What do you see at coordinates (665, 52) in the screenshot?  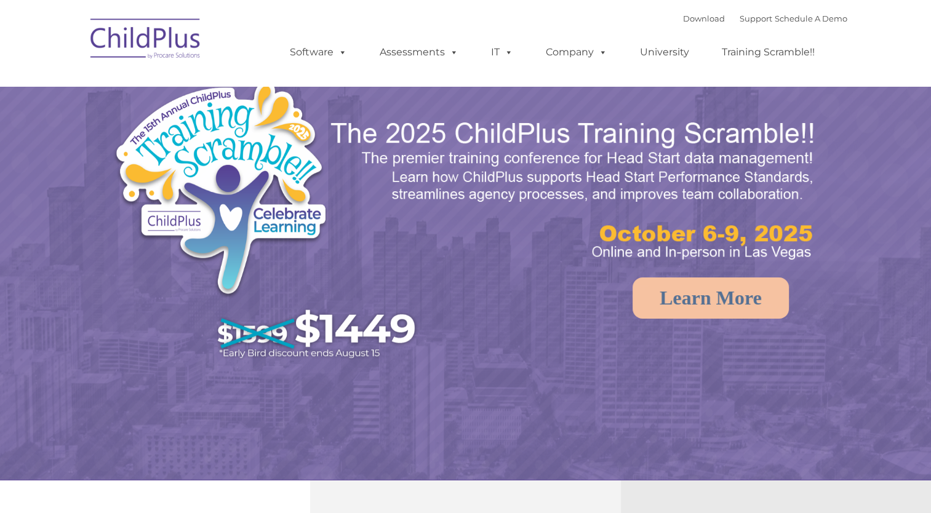 I see `a: University` at bounding box center [665, 52].